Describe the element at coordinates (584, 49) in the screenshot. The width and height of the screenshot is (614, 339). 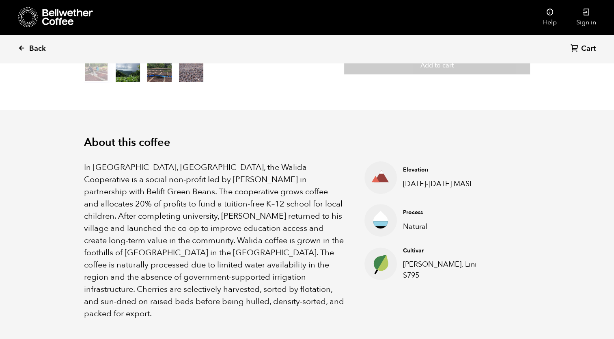
I see `a: Cart` at that location.